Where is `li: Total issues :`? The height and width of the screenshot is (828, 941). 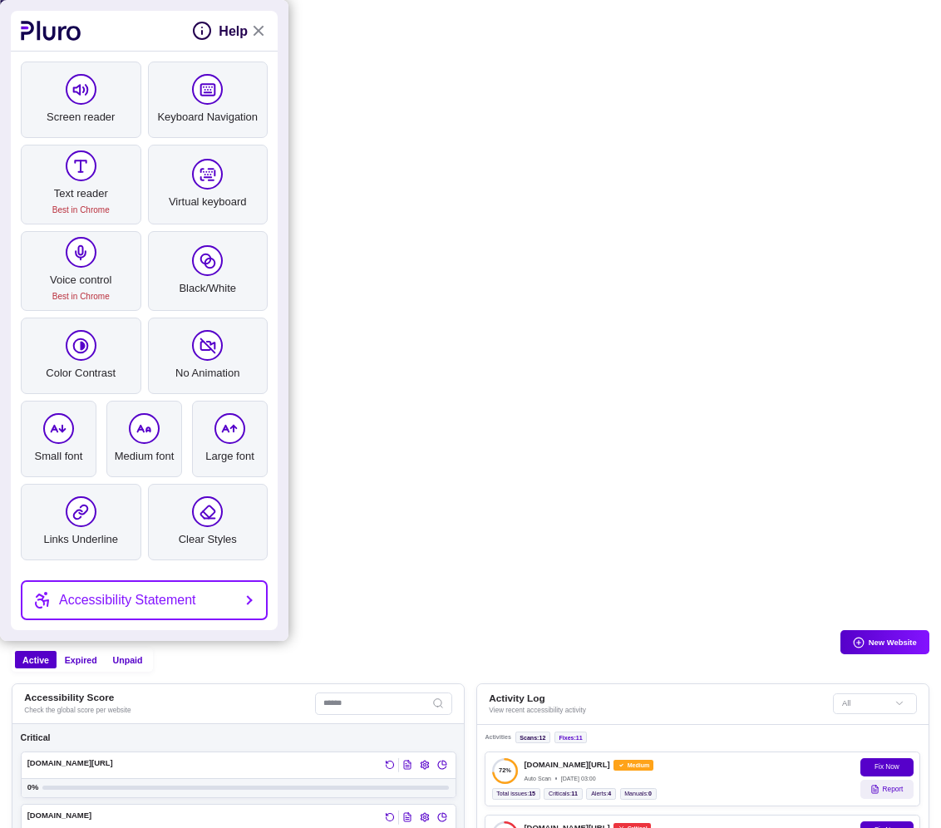
li: Total issues : is located at coordinates (516, 794).